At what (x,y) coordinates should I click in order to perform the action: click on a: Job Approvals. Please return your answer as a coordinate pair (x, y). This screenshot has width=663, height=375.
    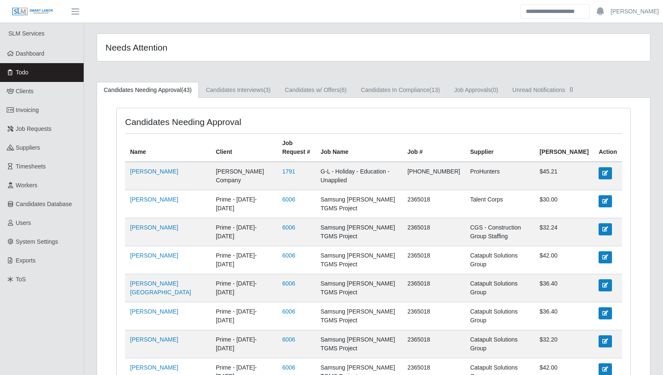
    Looking at the image, I should click on (476, 90).